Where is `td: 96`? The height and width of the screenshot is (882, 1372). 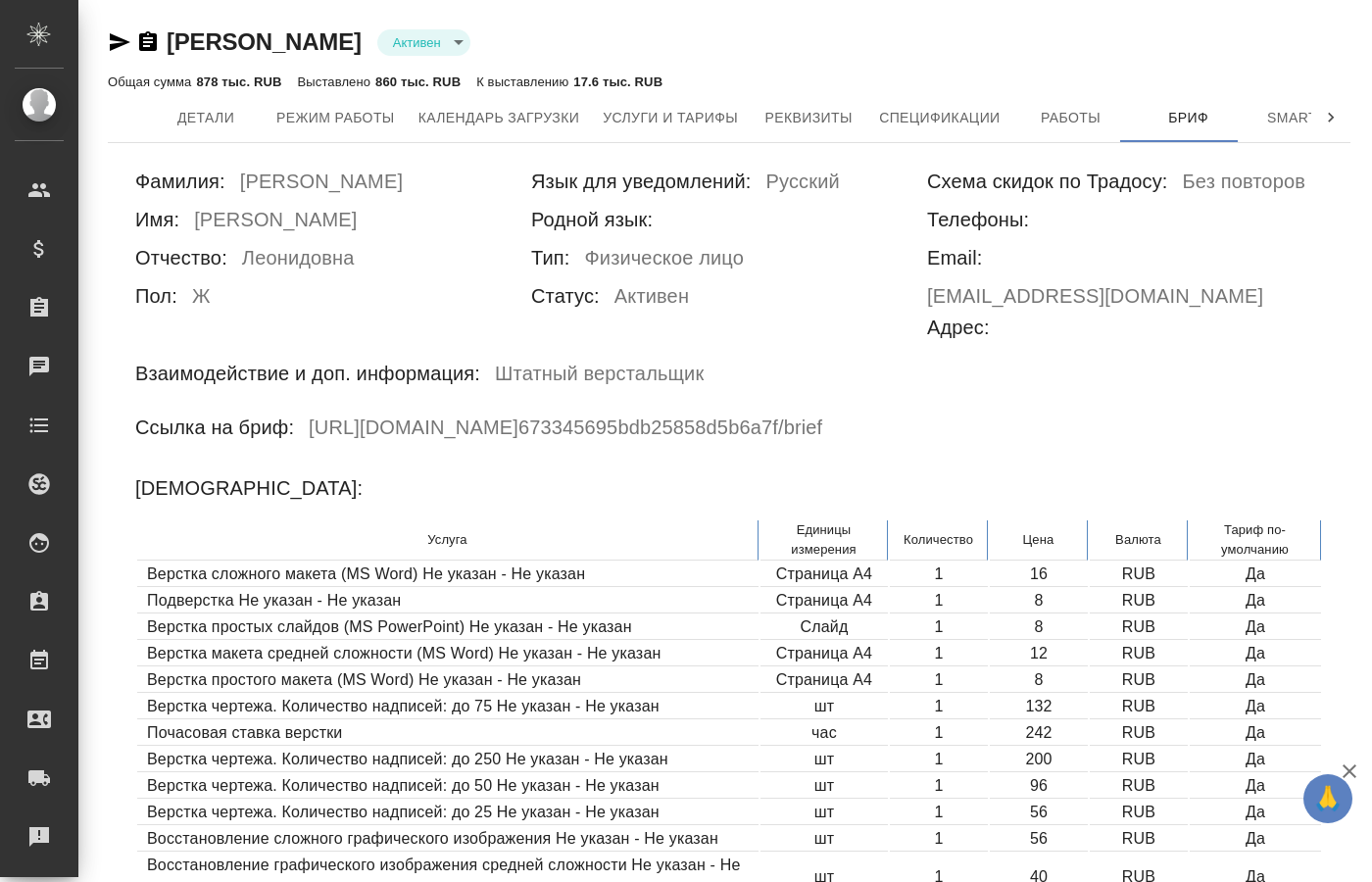 td: 96 is located at coordinates (1038, 785).